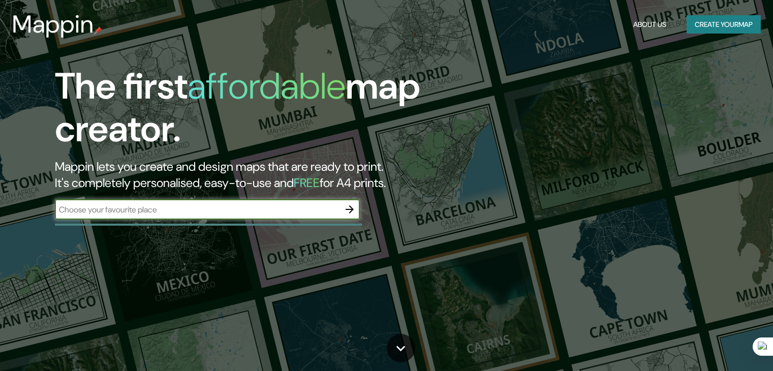  What do you see at coordinates (266, 86) in the screenshot?
I see `h1: affordable` at bounding box center [266, 86].